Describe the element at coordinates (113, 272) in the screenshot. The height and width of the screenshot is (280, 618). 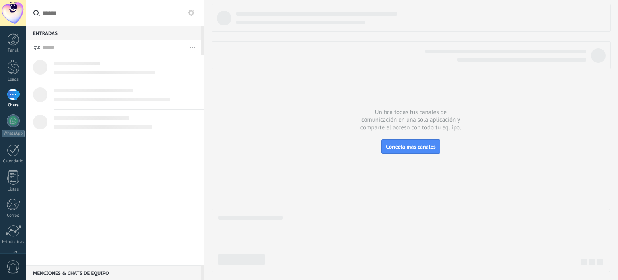
I see `div: Menciones & Chats de equipo` at that location.